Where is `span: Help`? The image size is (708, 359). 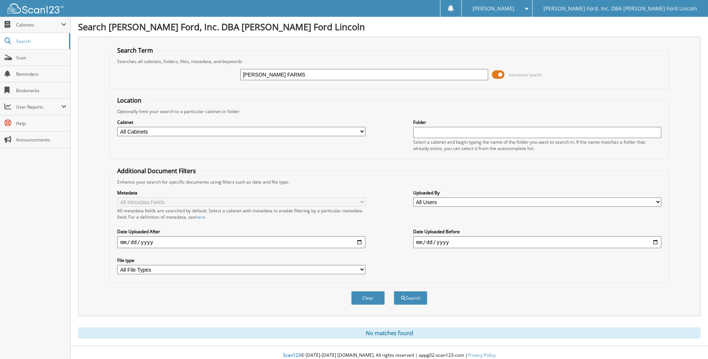 span: Help is located at coordinates (41, 123).